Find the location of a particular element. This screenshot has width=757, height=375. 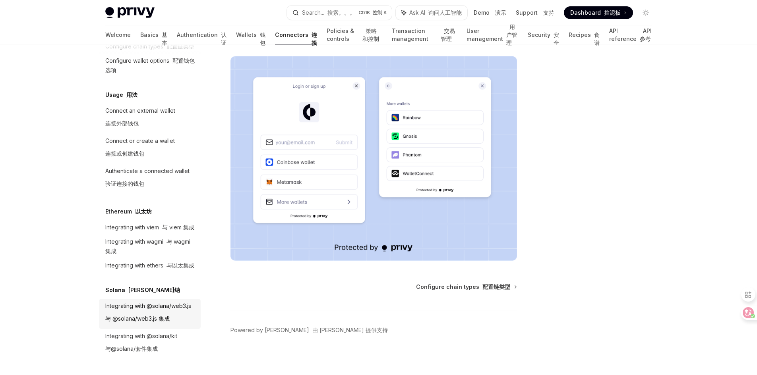

a: Integrating with ethers 与以太集成 is located at coordinates (150, 266).